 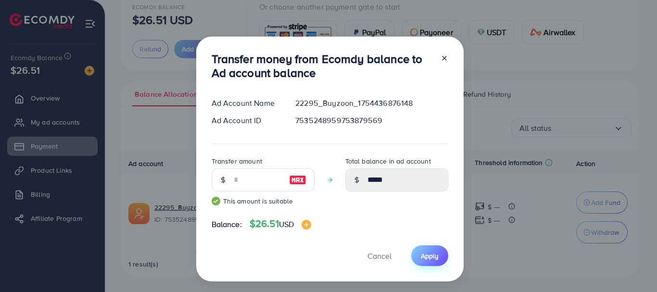 What do you see at coordinates (246, 103) in the screenshot?
I see `div: Ad Account Name` at bounding box center [246, 103].